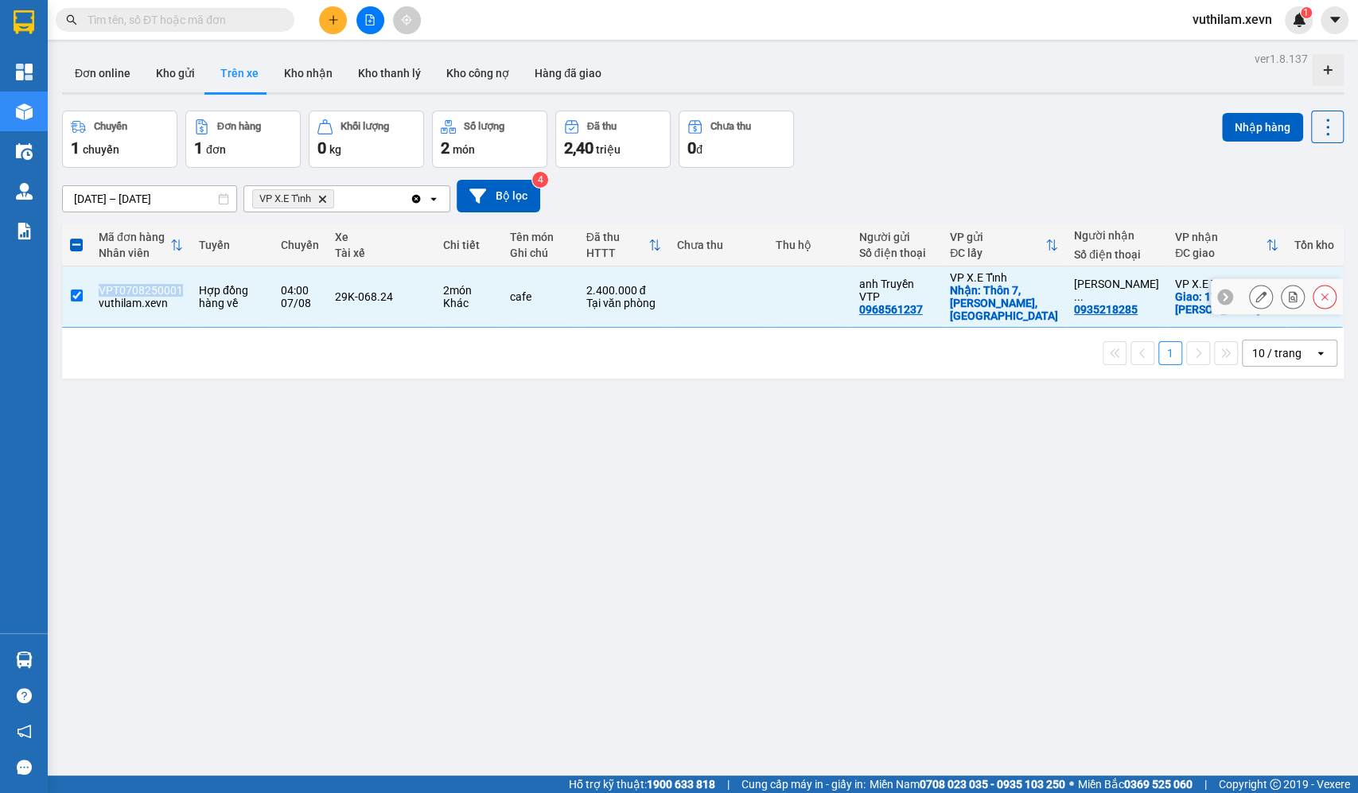  I want to click on span: chuyến, so click(101, 150).